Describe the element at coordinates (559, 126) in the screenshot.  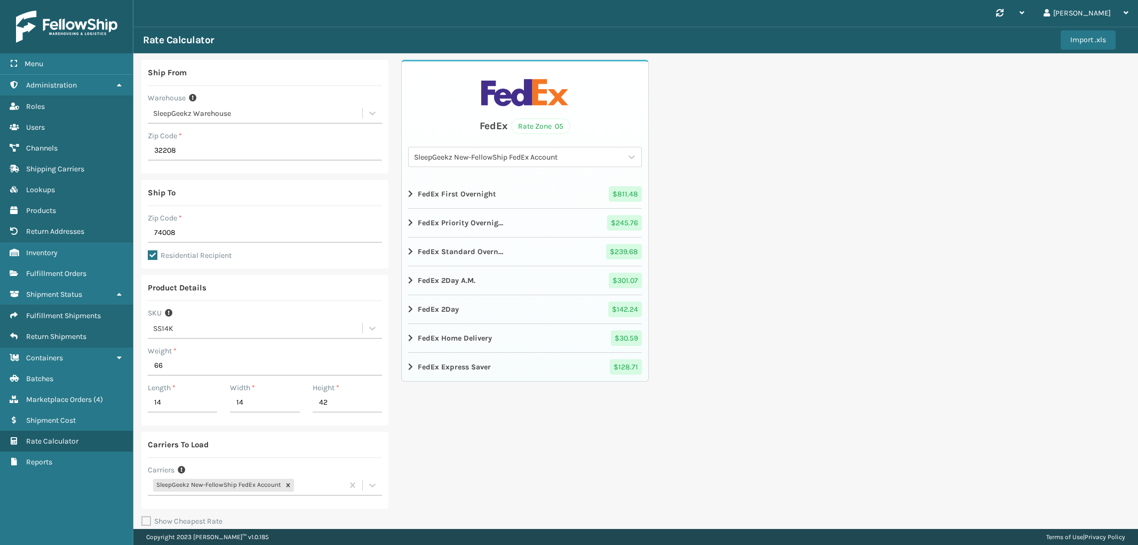
I see `span: 05` at that location.